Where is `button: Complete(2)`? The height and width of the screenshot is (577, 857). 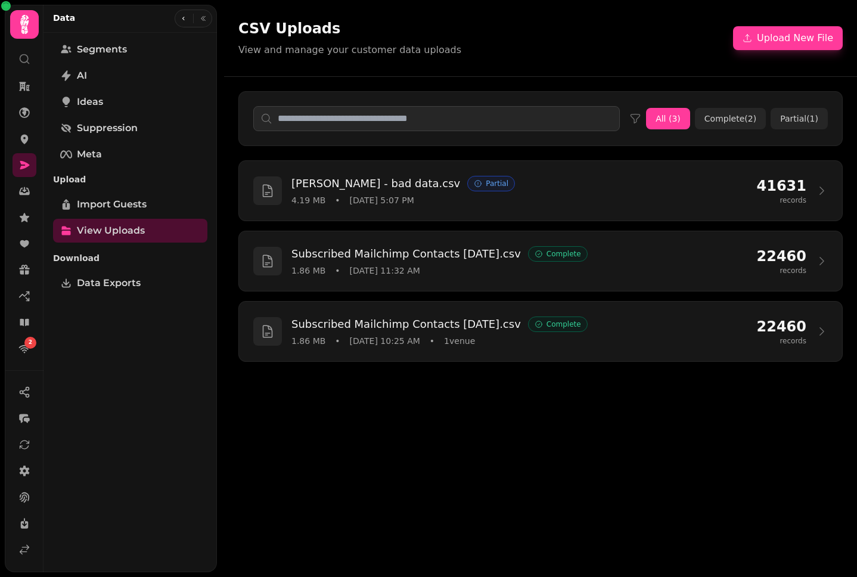
button: Complete(2) is located at coordinates (730, 119).